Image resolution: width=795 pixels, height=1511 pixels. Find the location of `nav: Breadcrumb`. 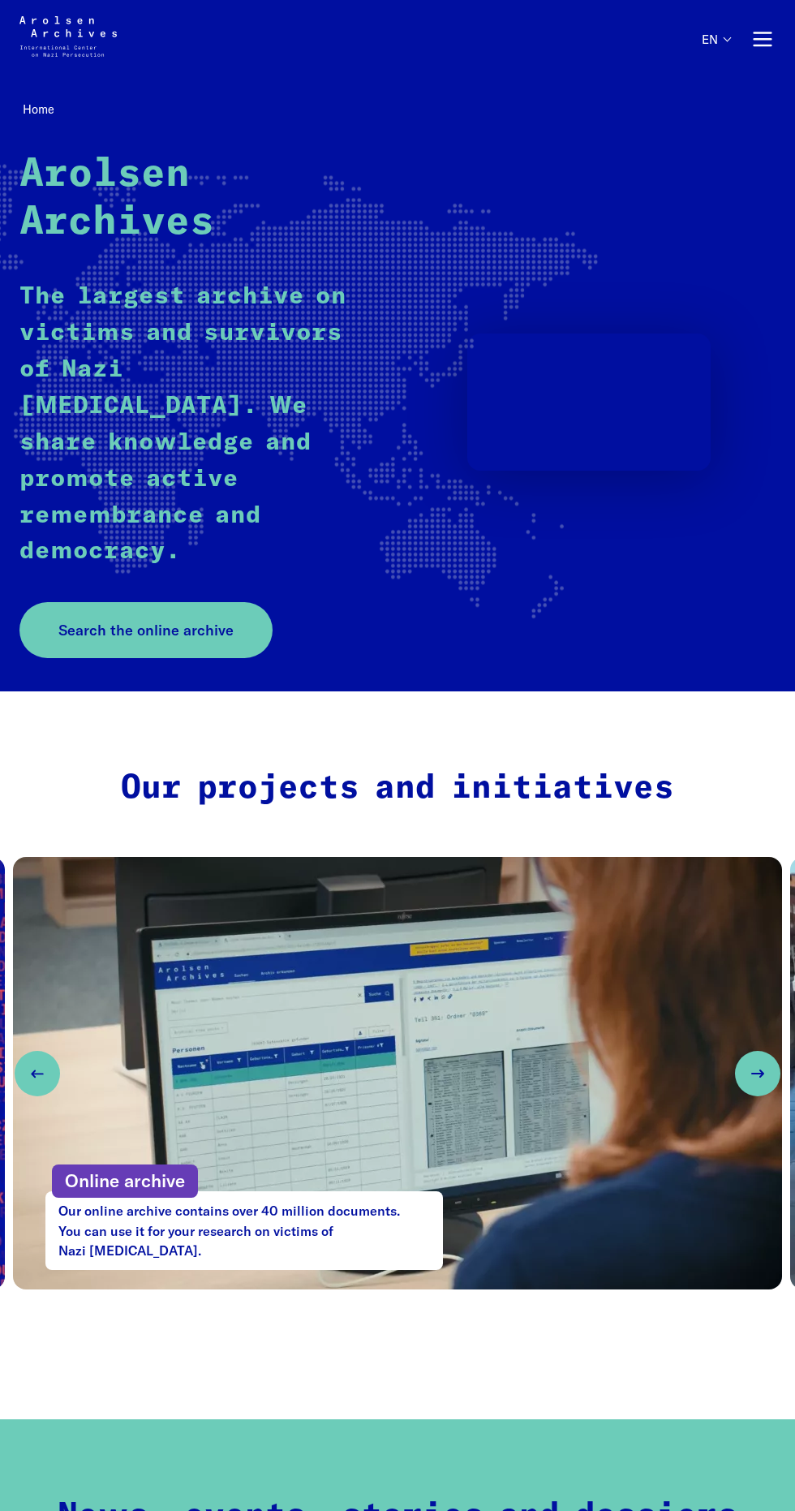

nav: Breadcrumb is located at coordinates (398, 110).